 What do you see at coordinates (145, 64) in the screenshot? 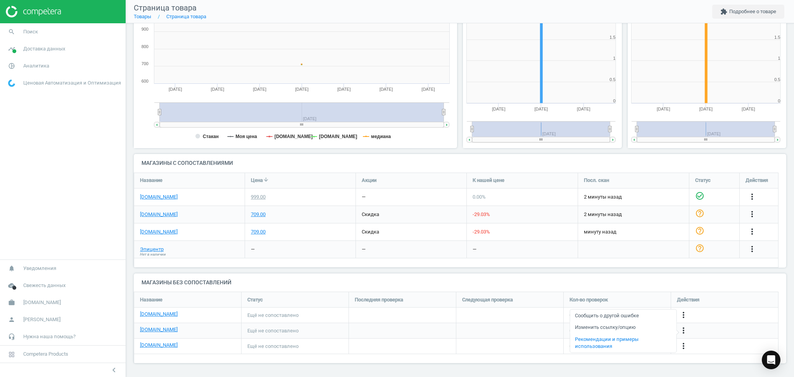
I see `text: 700` at bounding box center [145, 64].